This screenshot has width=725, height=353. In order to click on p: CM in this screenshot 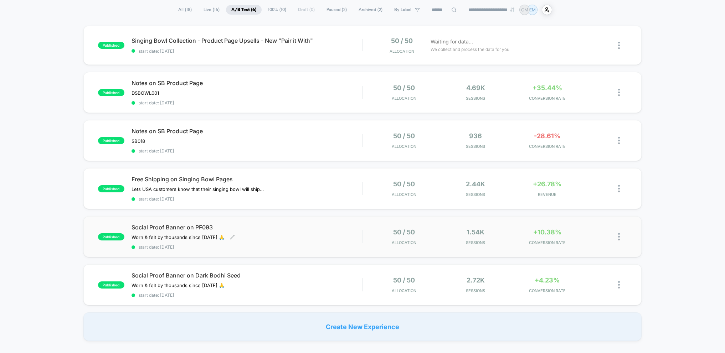, I will do `click(524, 10)`.